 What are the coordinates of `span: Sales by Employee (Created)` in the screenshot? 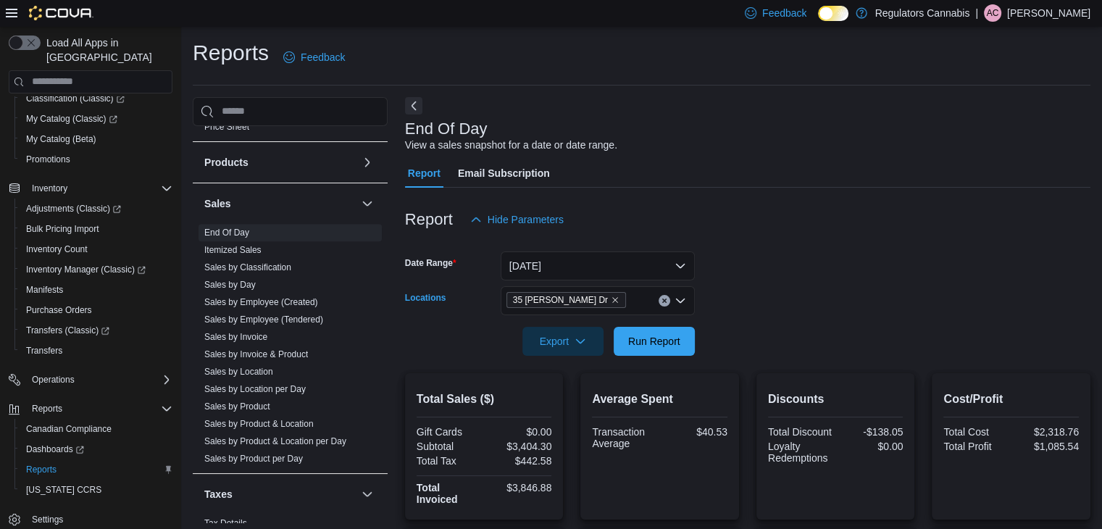 It's located at (261, 302).